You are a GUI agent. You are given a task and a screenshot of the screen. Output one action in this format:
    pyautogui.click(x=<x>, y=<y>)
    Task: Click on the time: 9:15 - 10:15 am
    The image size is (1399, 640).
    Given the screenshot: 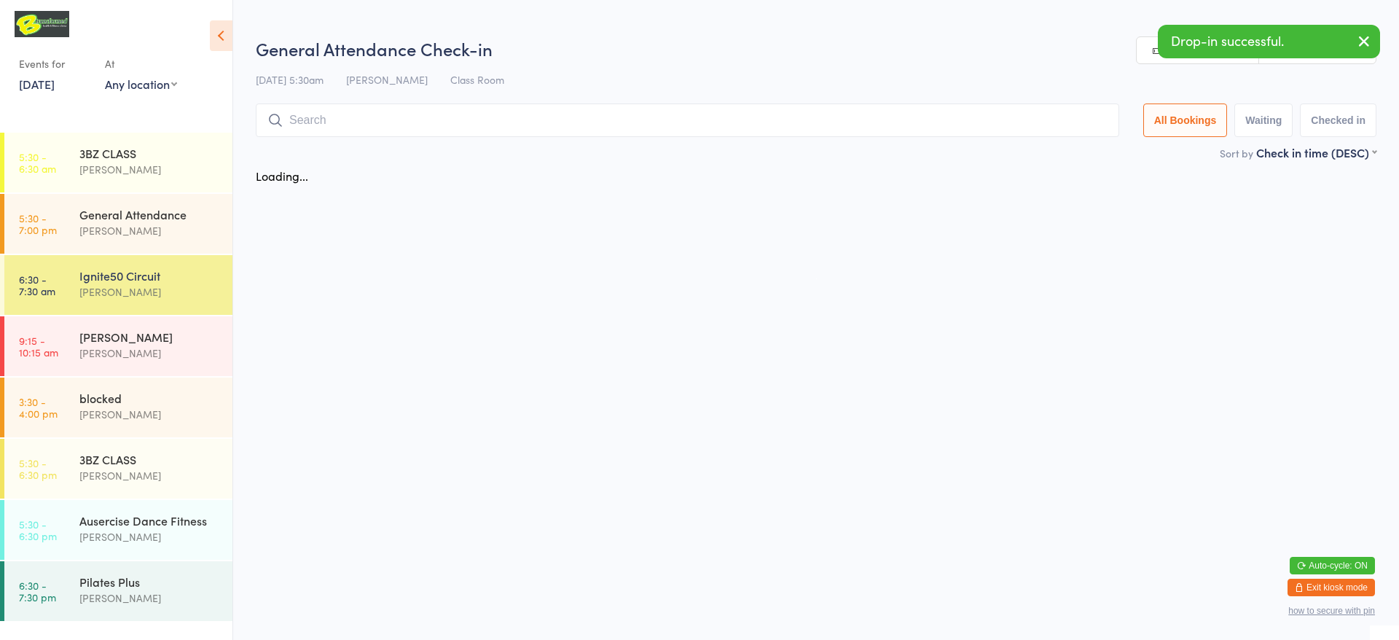 What is the action you would take?
    pyautogui.click(x=39, y=346)
    